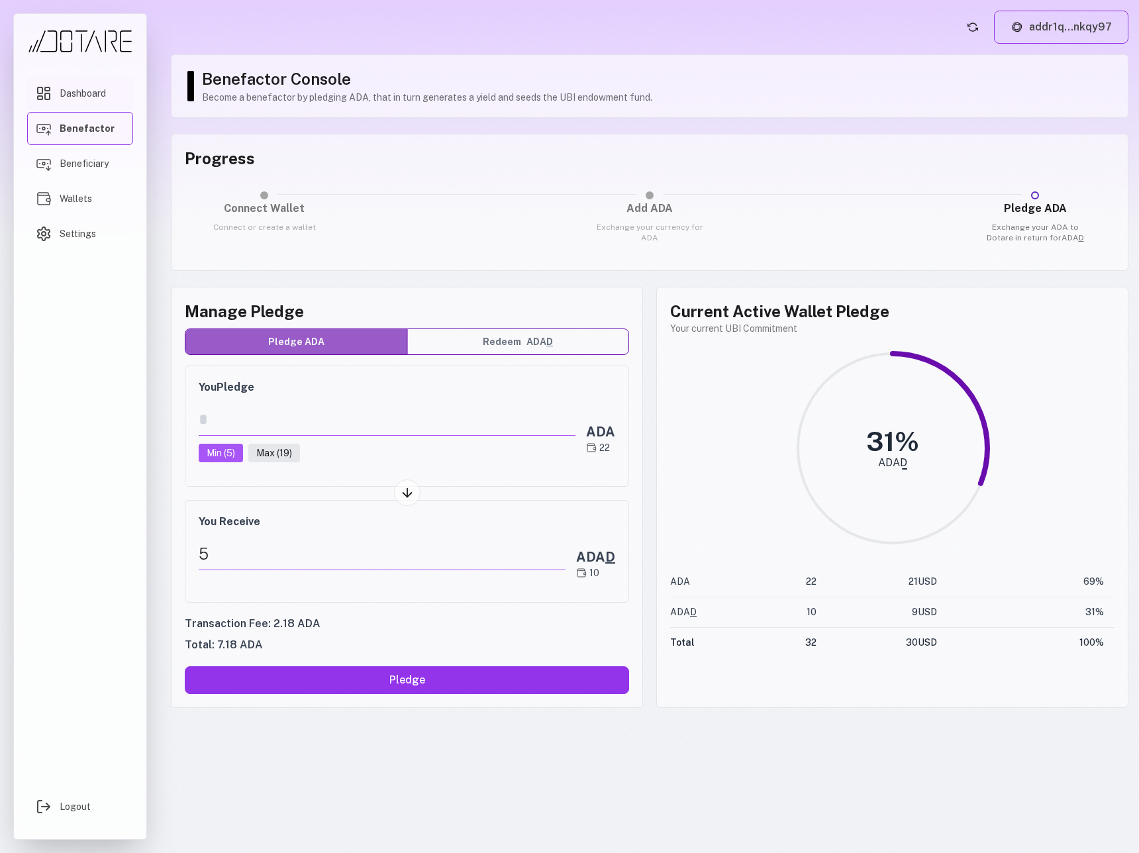 The height and width of the screenshot is (853, 1139). What do you see at coordinates (407, 645) in the screenshot?
I see `div: Total: 7.18 ADA` at bounding box center [407, 645].